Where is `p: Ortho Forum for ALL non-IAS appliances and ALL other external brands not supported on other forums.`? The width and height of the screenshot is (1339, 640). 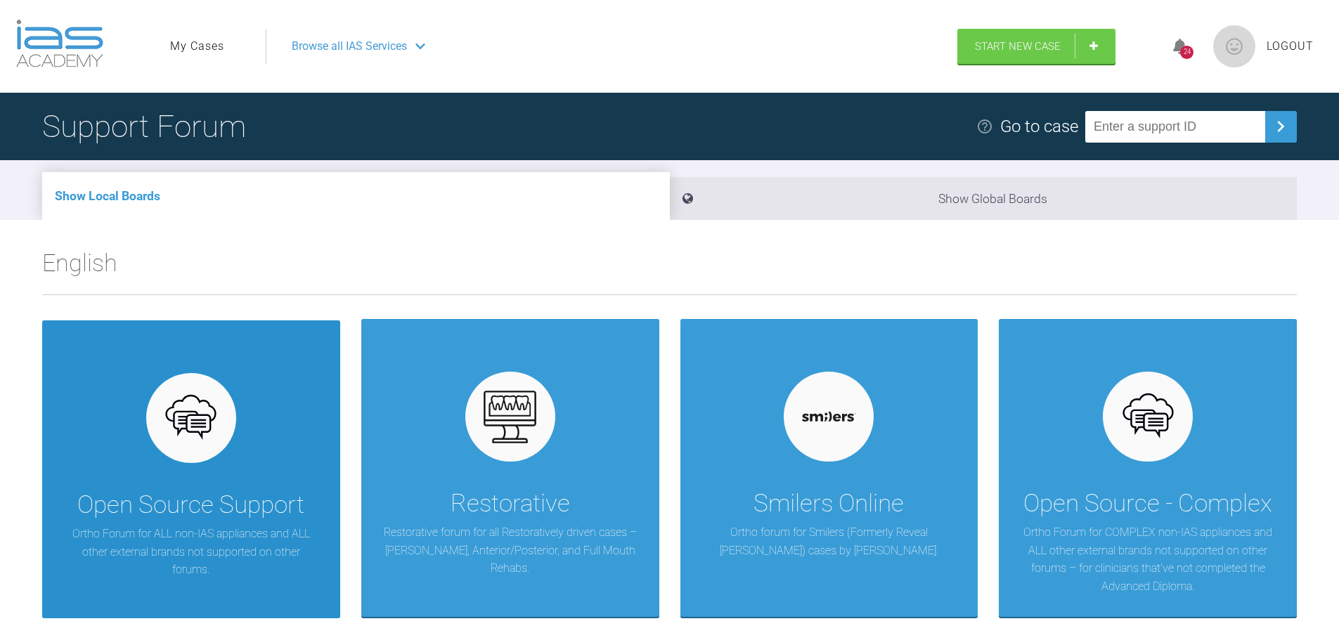
p: Ortho Forum for ALL non-IAS appliances and ALL other external brands not supported on other forums. is located at coordinates (191, 552).